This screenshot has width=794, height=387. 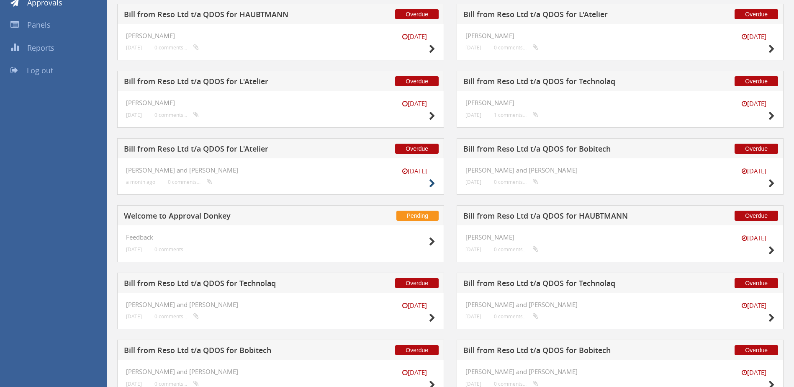 I want to click on small: a month ago, so click(x=141, y=182).